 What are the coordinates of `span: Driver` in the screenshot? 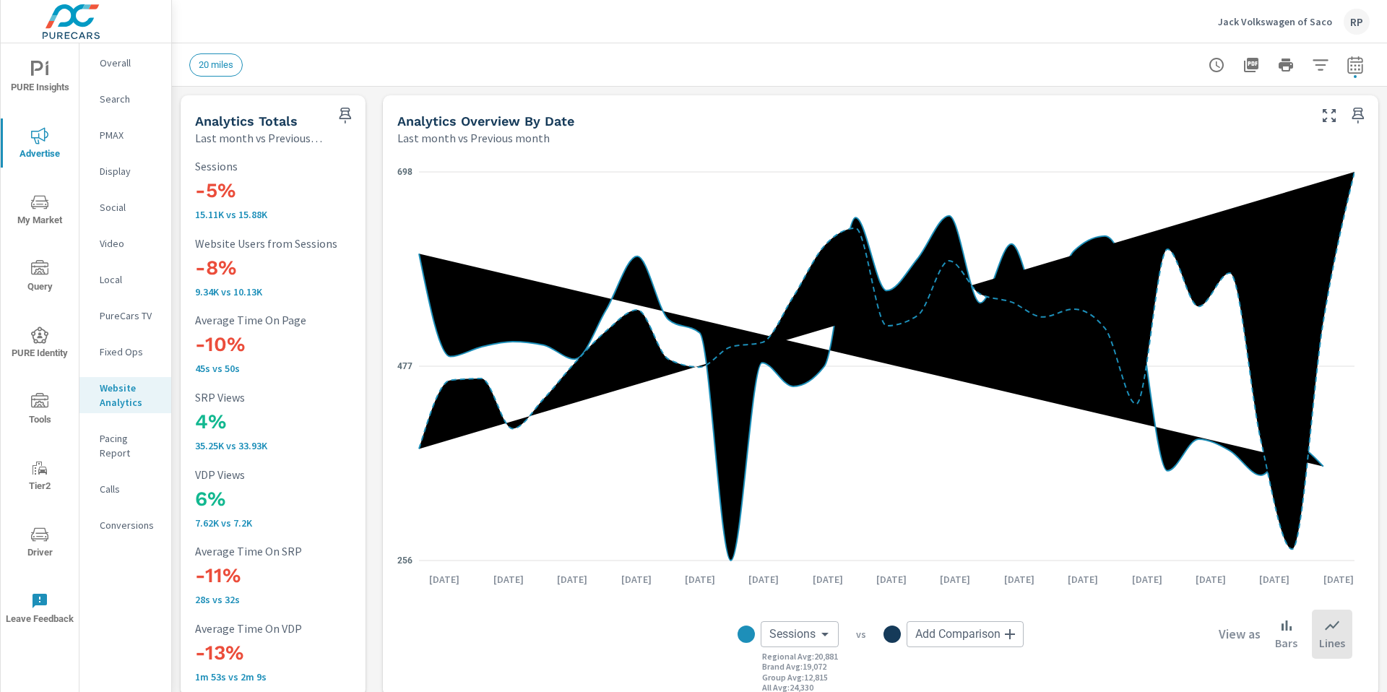 It's located at (40, 543).